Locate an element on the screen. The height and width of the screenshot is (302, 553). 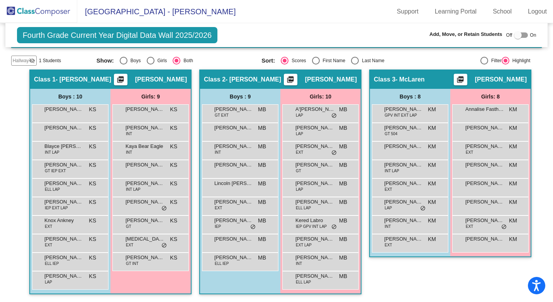
div: Girls: 8 is located at coordinates (490, 97).